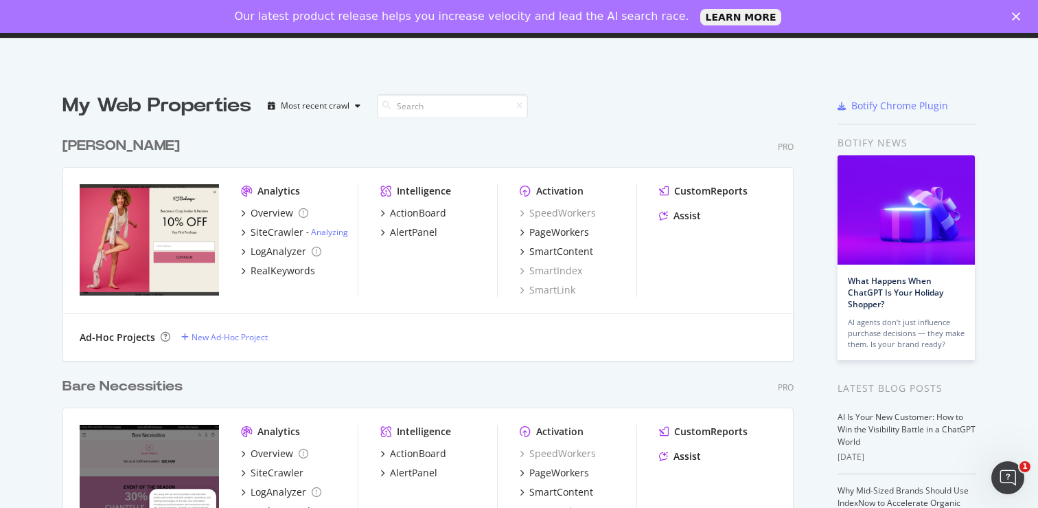 The width and height of the screenshot is (1038, 508). I want to click on div: RealKeywords, so click(283, 271).